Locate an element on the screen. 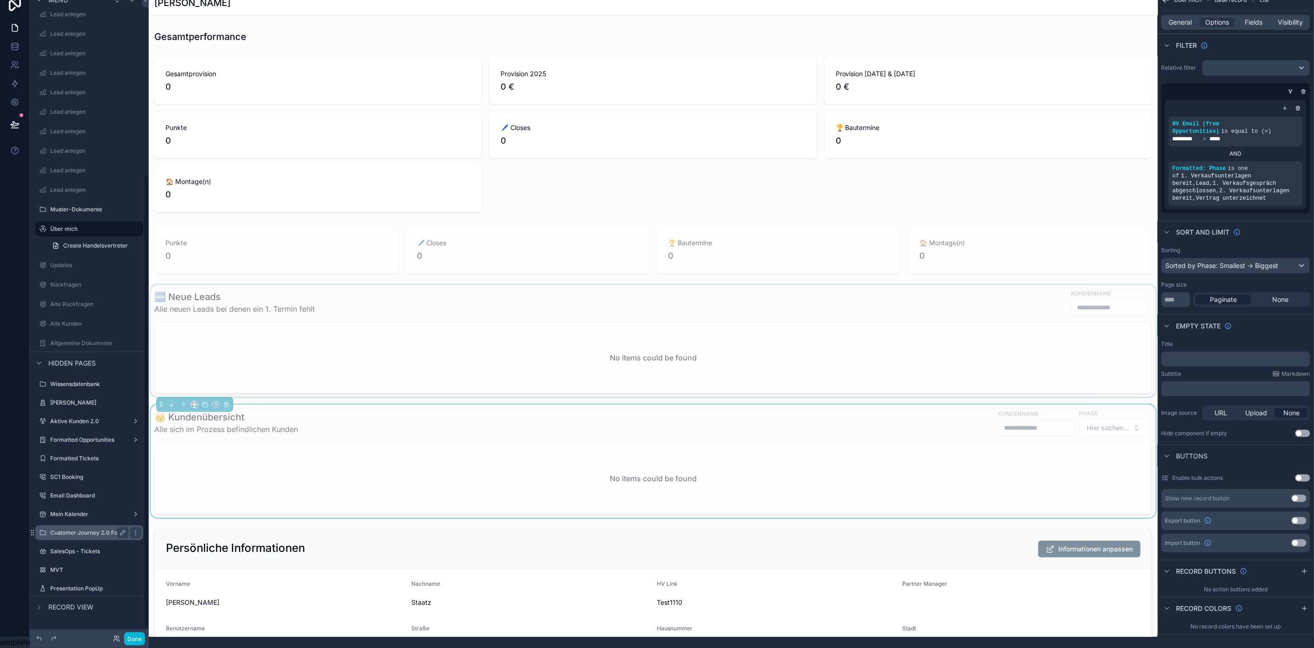 The height and width of the screenshot is (648, 1314). span: Alle sich im Prozess befindlichen Kunden is located at coordinates (226, 429).